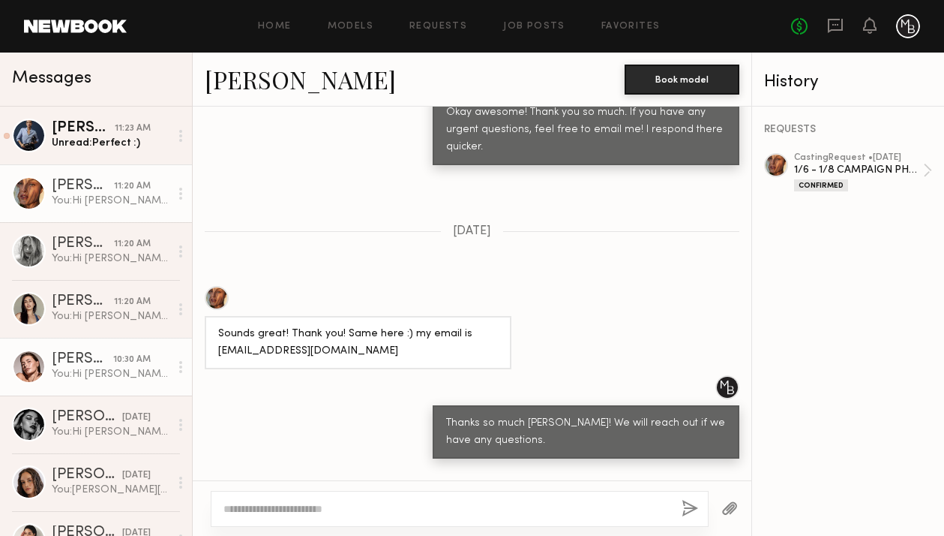 The image size is (944, 536). What do you see at coordinates (110, 143) in the screenshot?
I see `div: Unread: Perfect :)` at bounding box center [110, 143].